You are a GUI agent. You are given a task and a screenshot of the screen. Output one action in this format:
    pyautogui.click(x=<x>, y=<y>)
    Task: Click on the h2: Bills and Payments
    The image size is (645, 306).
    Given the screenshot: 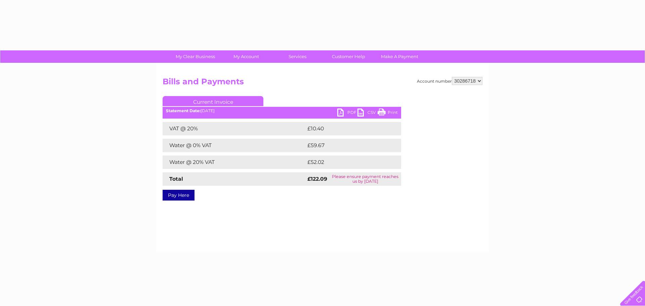 What is the action you would take?
    pyautogui.click(x=323, y=83)
    